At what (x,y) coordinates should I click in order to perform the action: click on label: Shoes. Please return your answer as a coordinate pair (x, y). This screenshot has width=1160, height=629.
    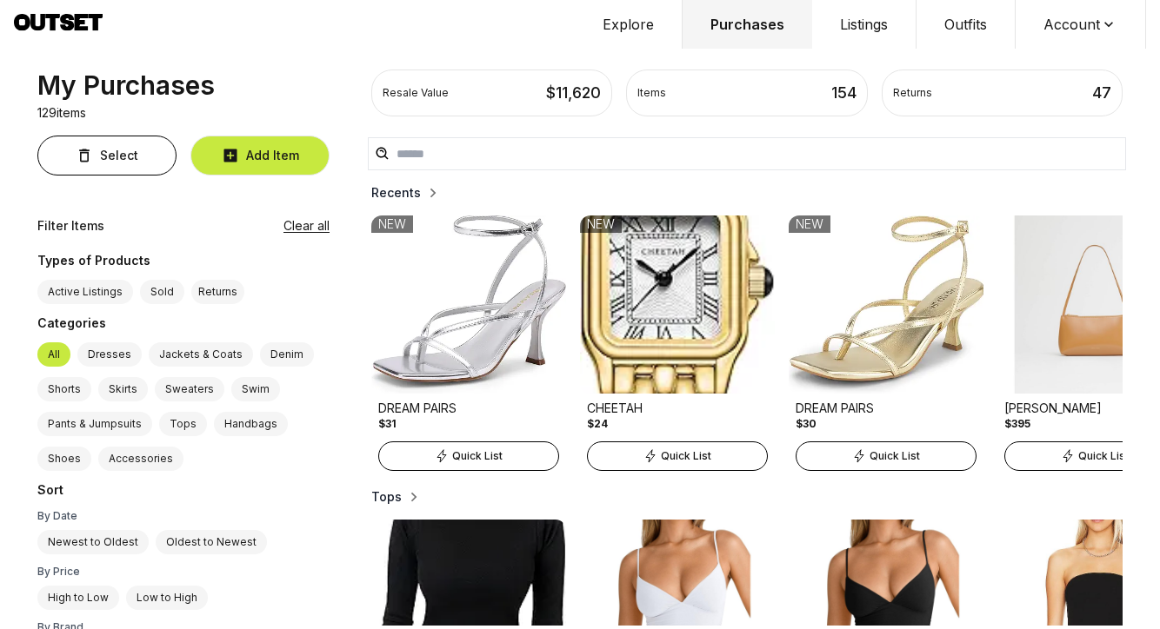
    Looking at the image, I should click on (64, 459).